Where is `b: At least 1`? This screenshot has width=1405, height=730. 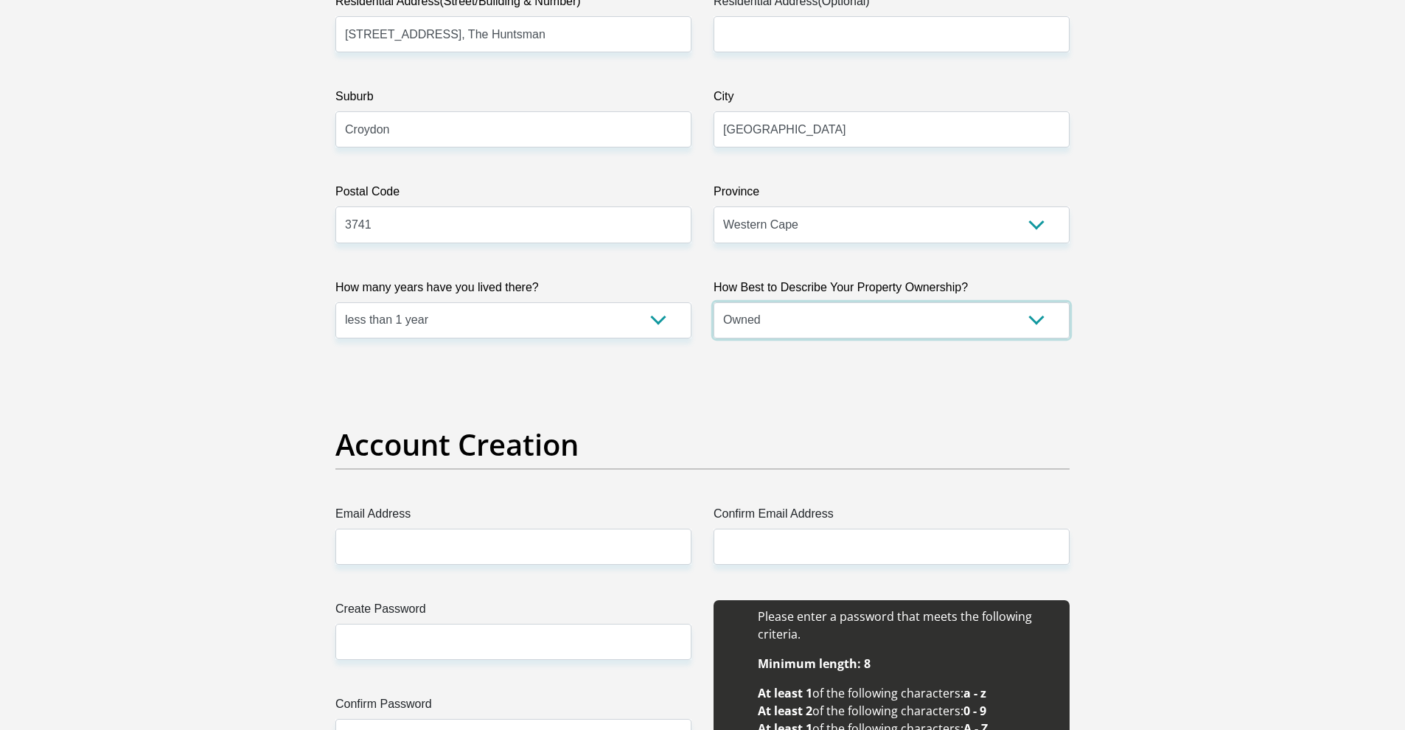
b: At least 1 is located at coordinates (785, 693).